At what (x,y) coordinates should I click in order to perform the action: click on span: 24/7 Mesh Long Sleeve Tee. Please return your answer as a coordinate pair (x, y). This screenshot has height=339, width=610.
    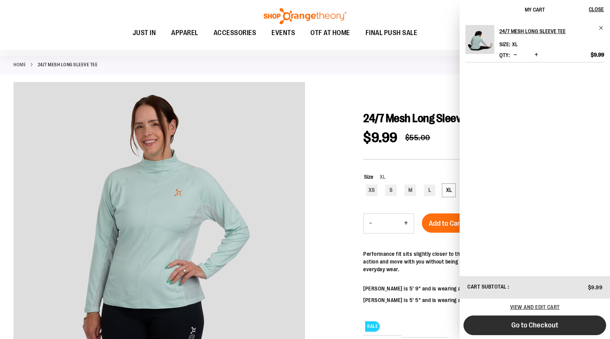
    Looking at the image, I should click on (423, 118).